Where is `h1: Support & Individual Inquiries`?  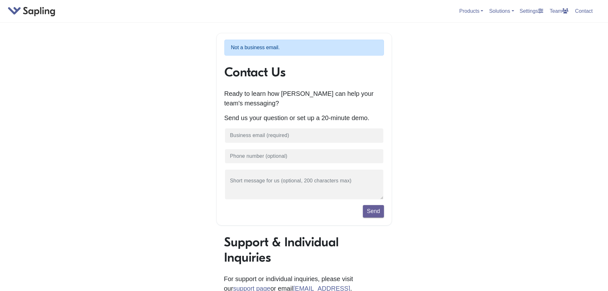 h1: Support & Individual Inquiries is located at coordinates (304, 250).